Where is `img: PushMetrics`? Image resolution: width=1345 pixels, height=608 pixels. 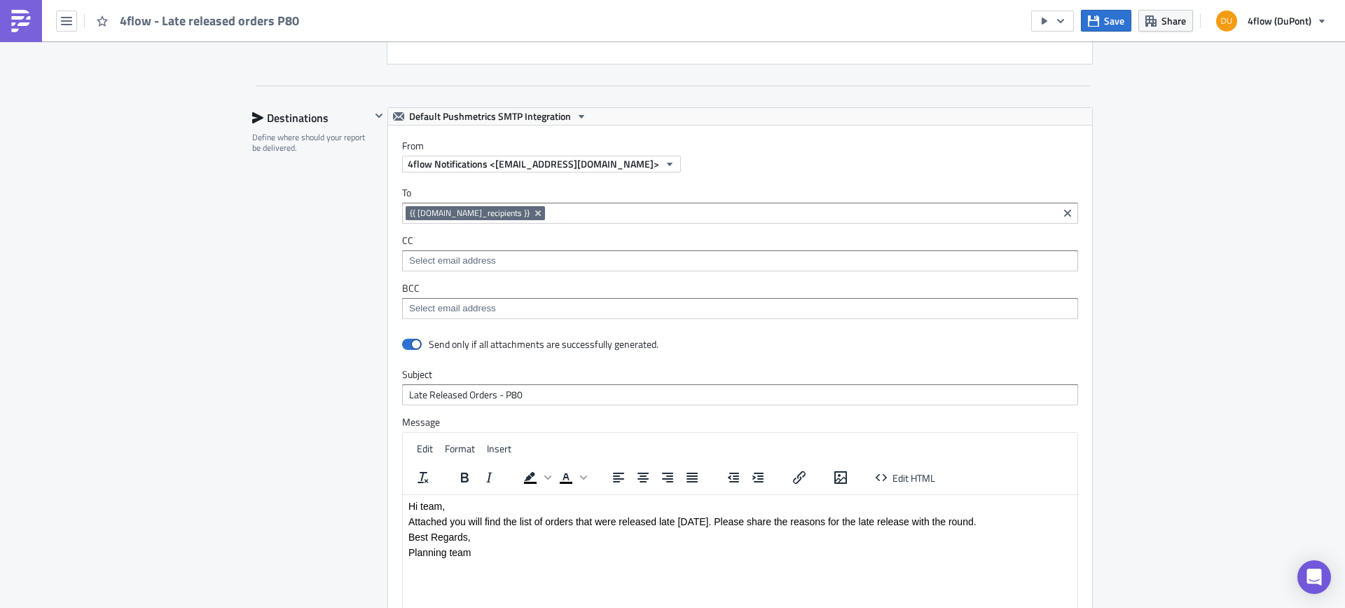
img: PushMetrics is located at coordinates (21, 21).